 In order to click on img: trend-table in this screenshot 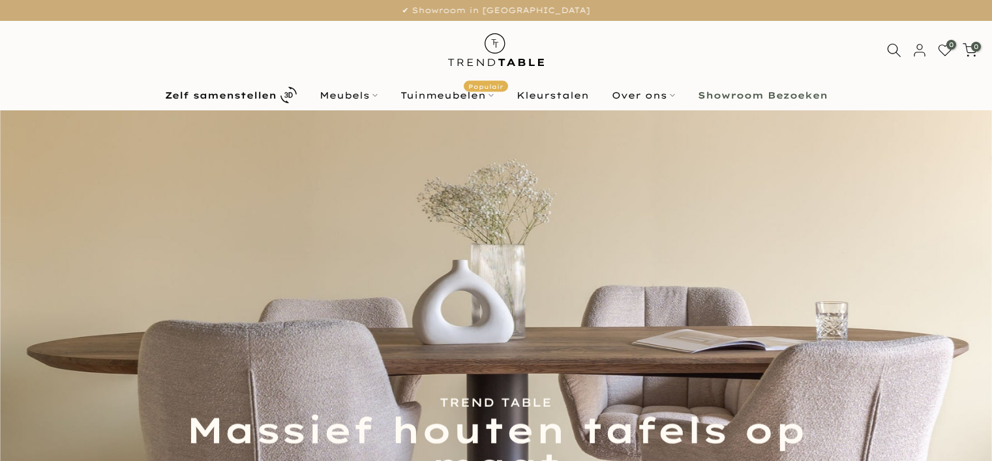, I will do `click(496, 50)`.